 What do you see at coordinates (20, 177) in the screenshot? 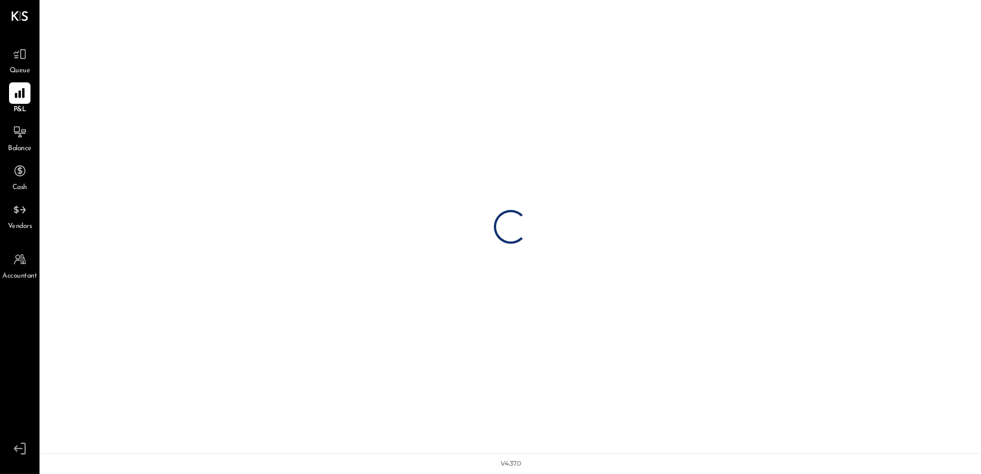
I see `a: Cash` at bounding box center [20, 177].